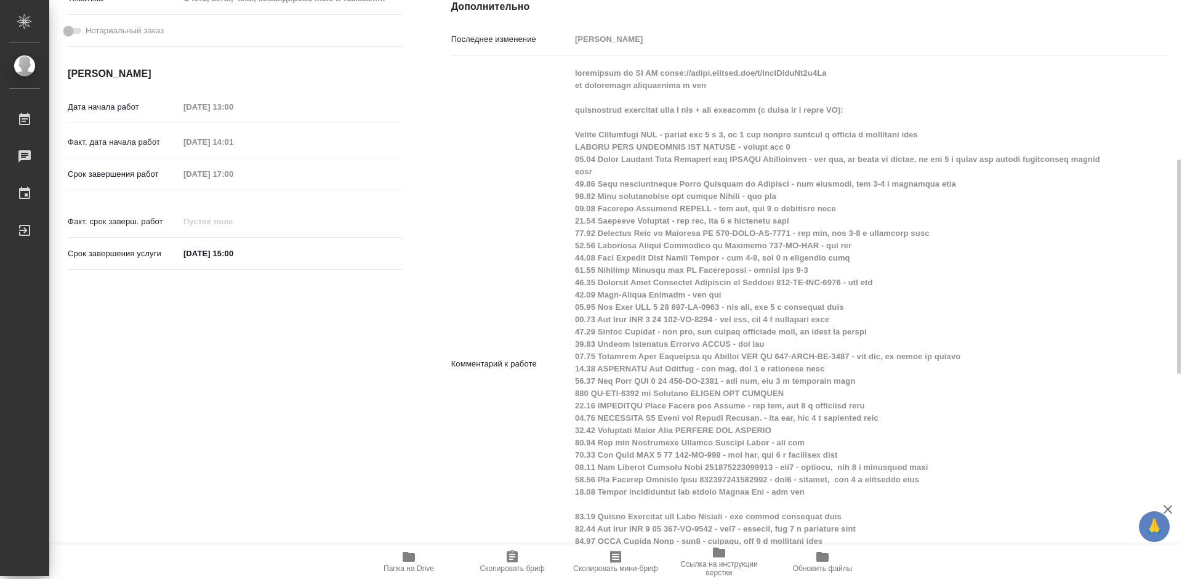  Describe the element at coordinates (511, 39) in the screenshot. I see `p: Последнее изменение` at that location.